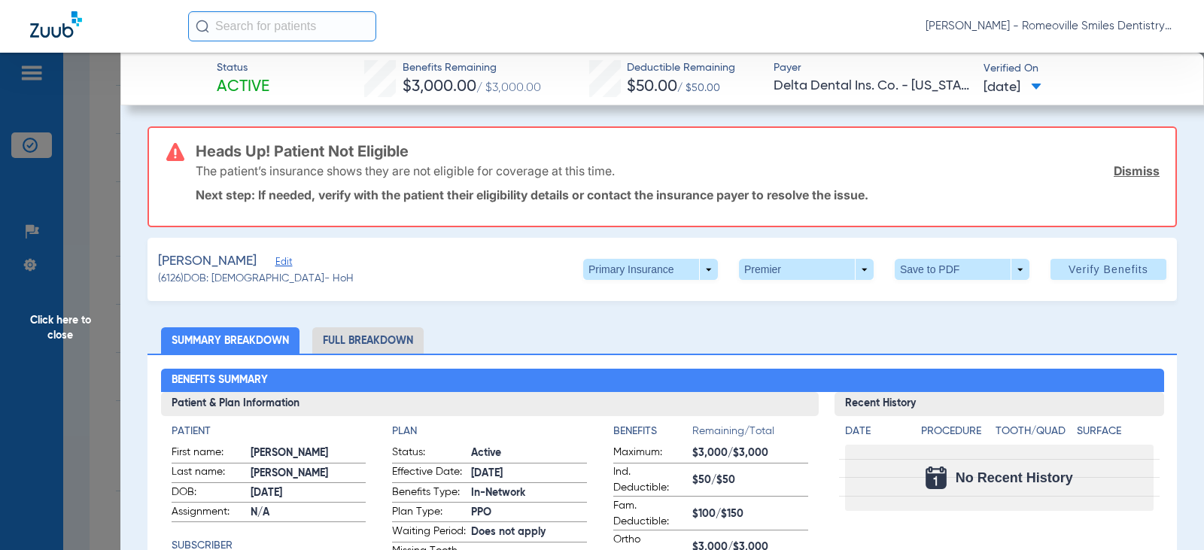 The height and width of the screenshot is (550, 1204). Describe the element at coordinates (1108, 269) in the screenshot. I see `button: Verify Benefits` at that location.